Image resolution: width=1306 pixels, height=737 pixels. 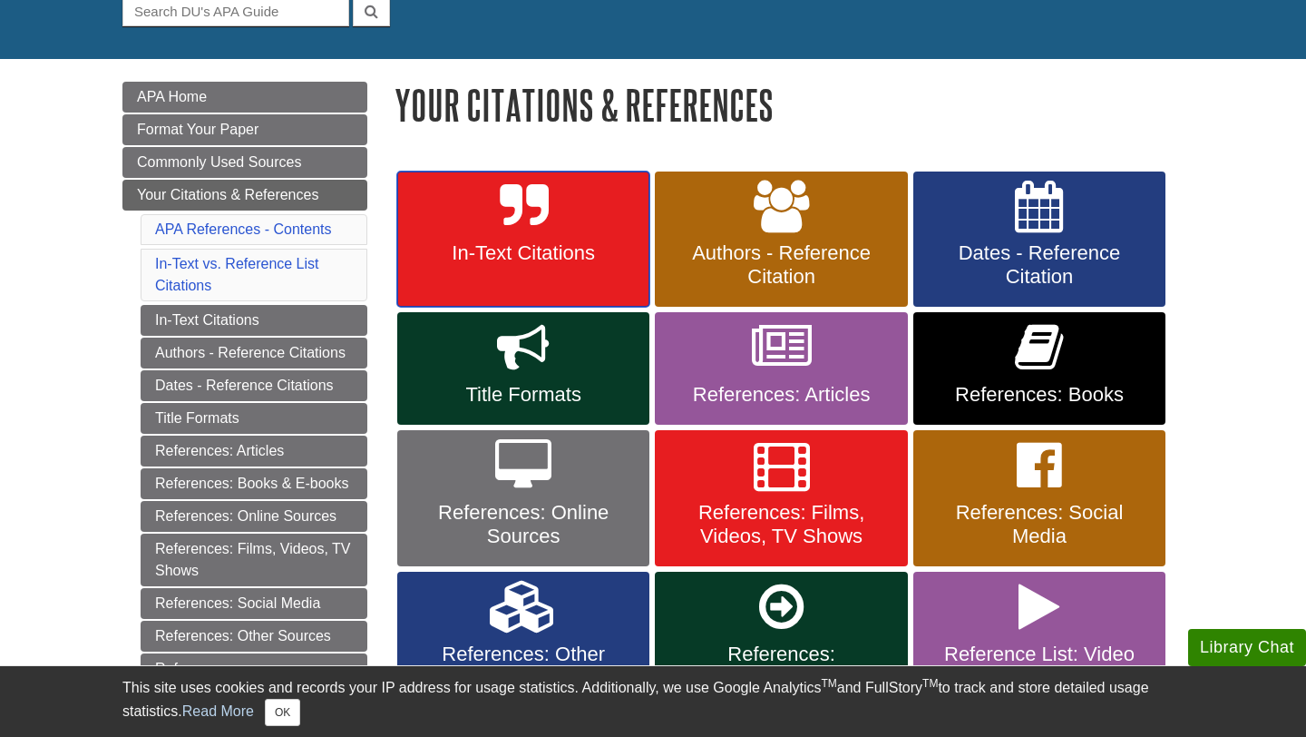 What do you see at coordinates (523, 524) in the screenshot?
I see `span: References: Online Sources` at bounding box center [523, 524].